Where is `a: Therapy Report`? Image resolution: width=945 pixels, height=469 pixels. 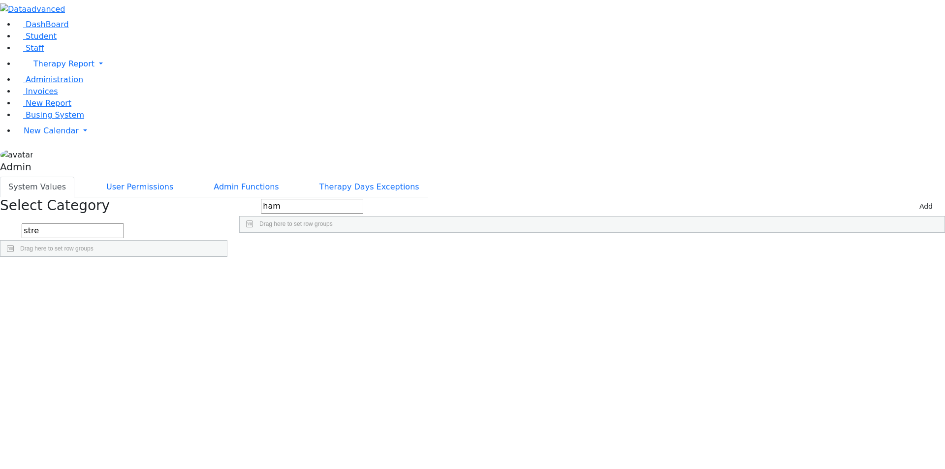
a: Therapy Report is located at coordinates (480, 64).